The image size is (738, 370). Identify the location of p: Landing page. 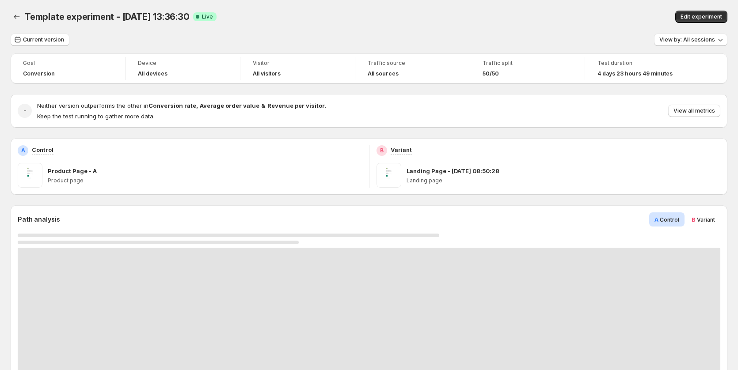
(564, 181).